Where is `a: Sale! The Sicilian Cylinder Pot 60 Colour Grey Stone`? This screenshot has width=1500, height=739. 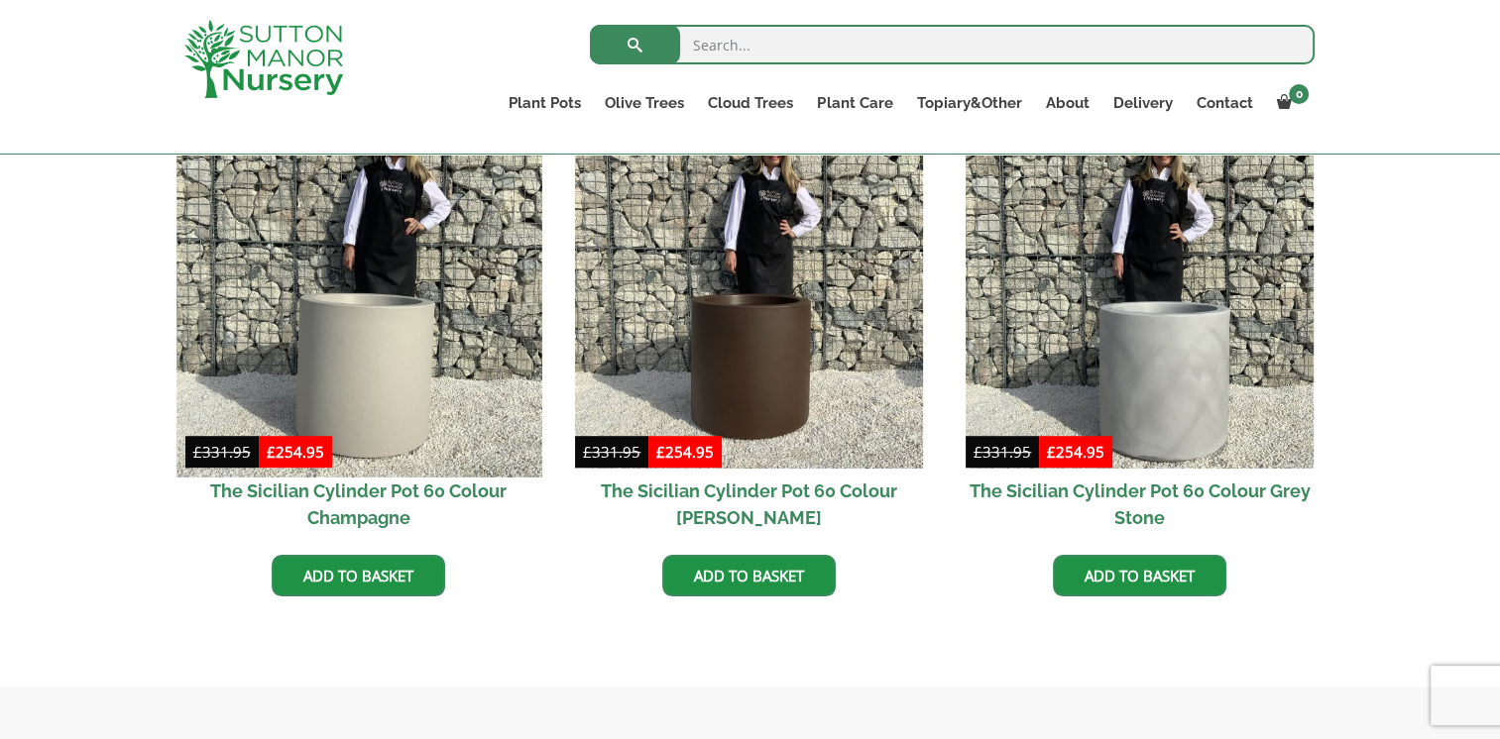
a: Sale! The Sicilian Cylinder Pot 60 Colour Grey Stone is located at coordinates (1139, 330).